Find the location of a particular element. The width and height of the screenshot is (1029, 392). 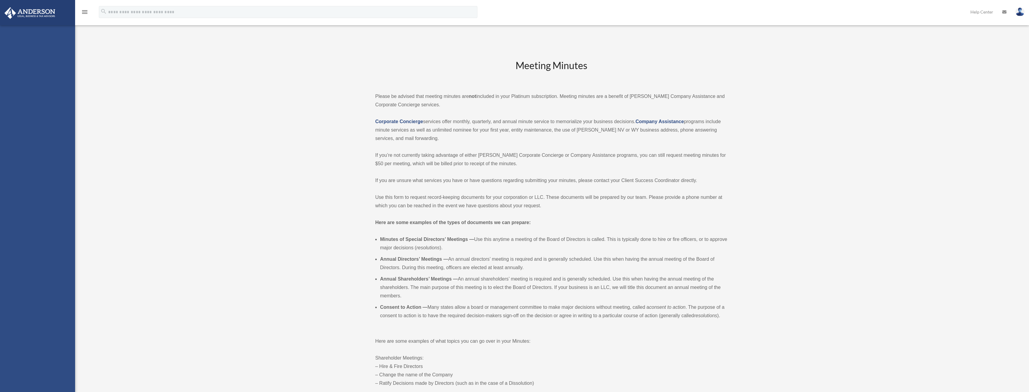

b: Annual Shareholders’ Meetings — is located at coordinates (419, 279).